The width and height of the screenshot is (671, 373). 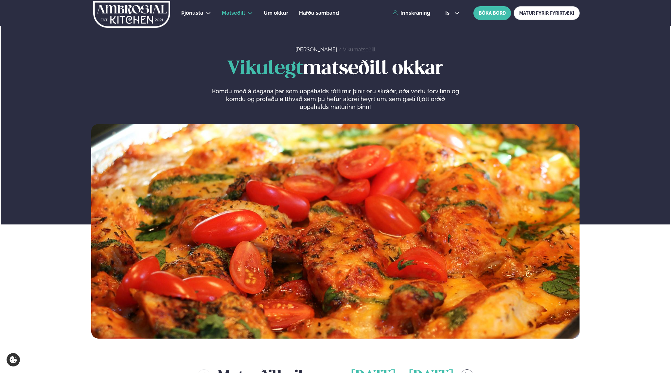 What do you see at coordinates (233, 13) in the screenshot?
I see `span: Matseðill` at bounding box center [233, 13].